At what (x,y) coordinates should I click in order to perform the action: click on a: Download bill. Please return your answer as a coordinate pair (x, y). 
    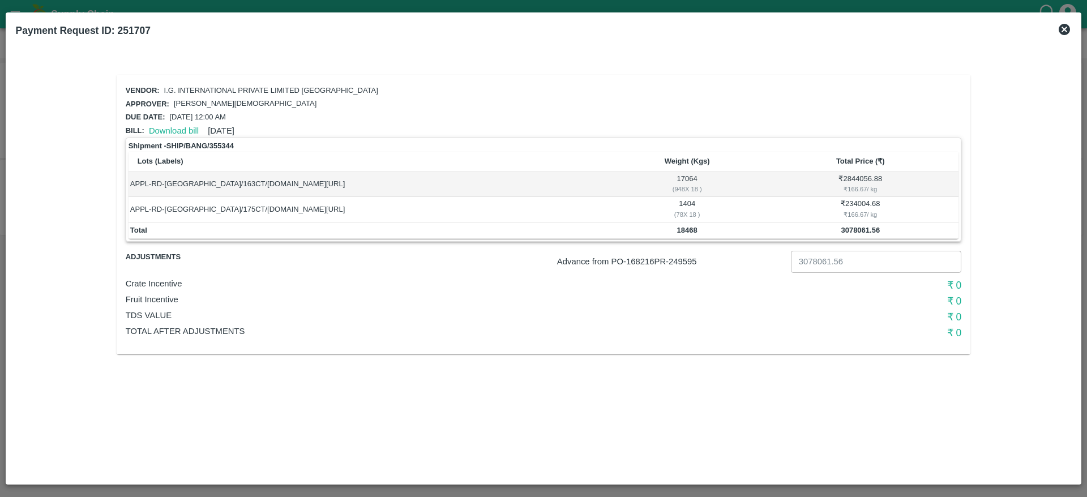
    Looking at the image, I should click on (174, 131).